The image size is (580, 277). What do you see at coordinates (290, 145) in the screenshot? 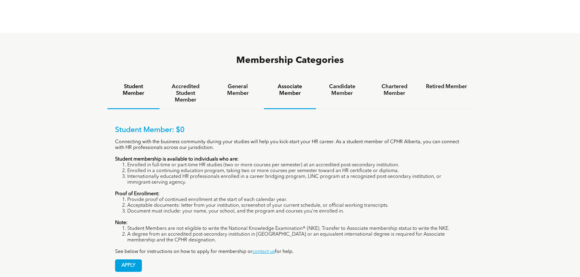
I see `p: Connecting with the business community during your studies will help you kick-start your HR caree...` at bounding box center [290, 145].